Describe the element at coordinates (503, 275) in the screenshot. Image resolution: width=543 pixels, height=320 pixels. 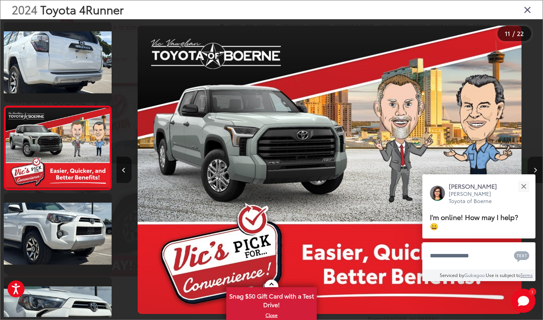
I see `span: Use is subject to` at that location.